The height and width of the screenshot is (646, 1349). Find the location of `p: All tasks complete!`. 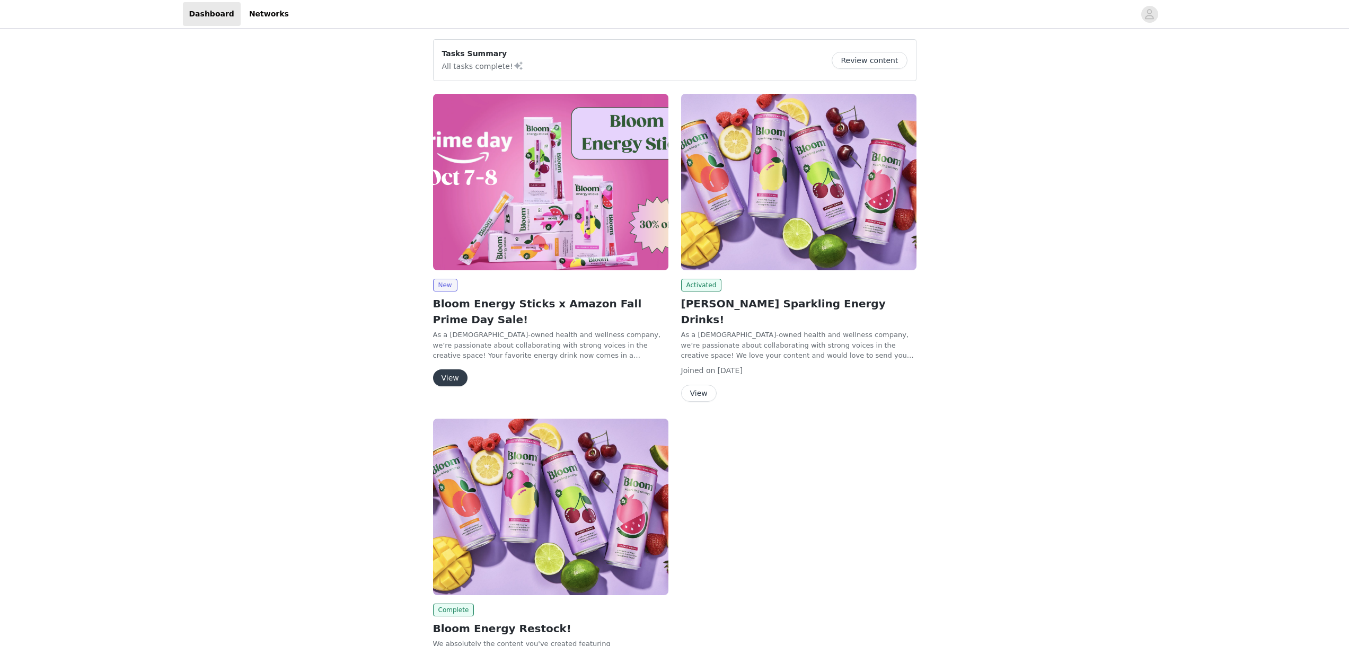

p: All tasks complete! is located at coordinates (483, 66).